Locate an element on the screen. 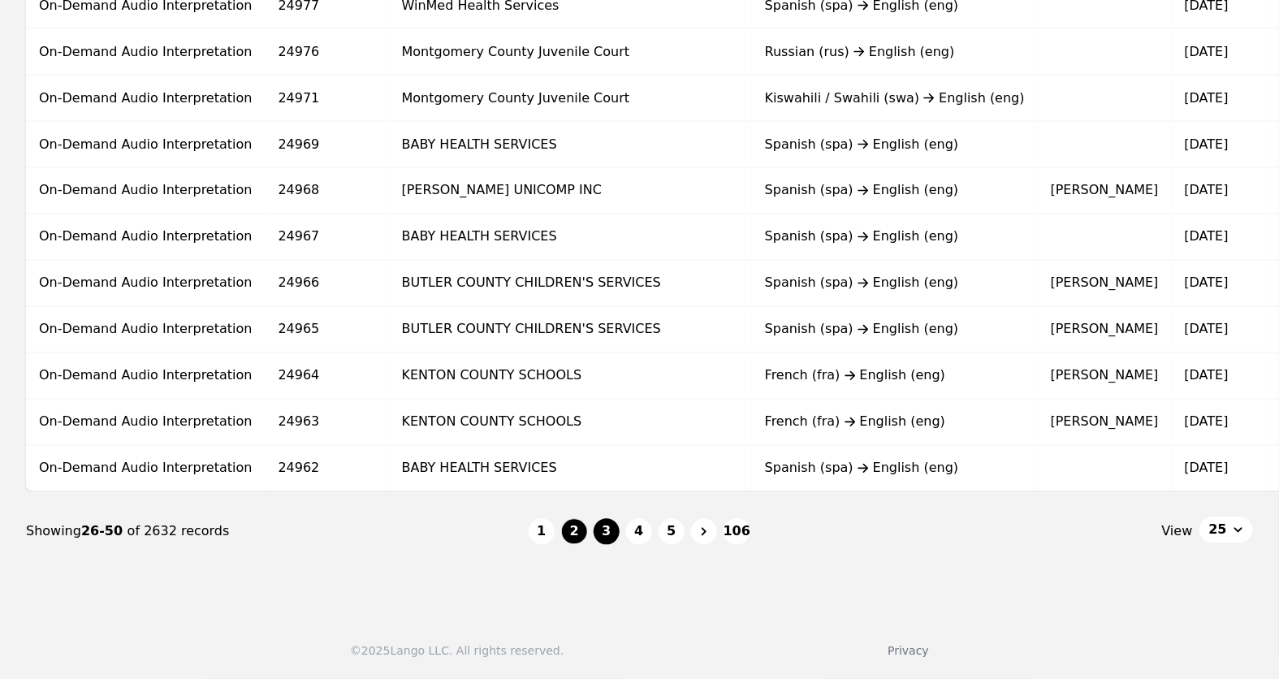  div: Russian (rus) English (eng) is located at coordinates (895, 52).